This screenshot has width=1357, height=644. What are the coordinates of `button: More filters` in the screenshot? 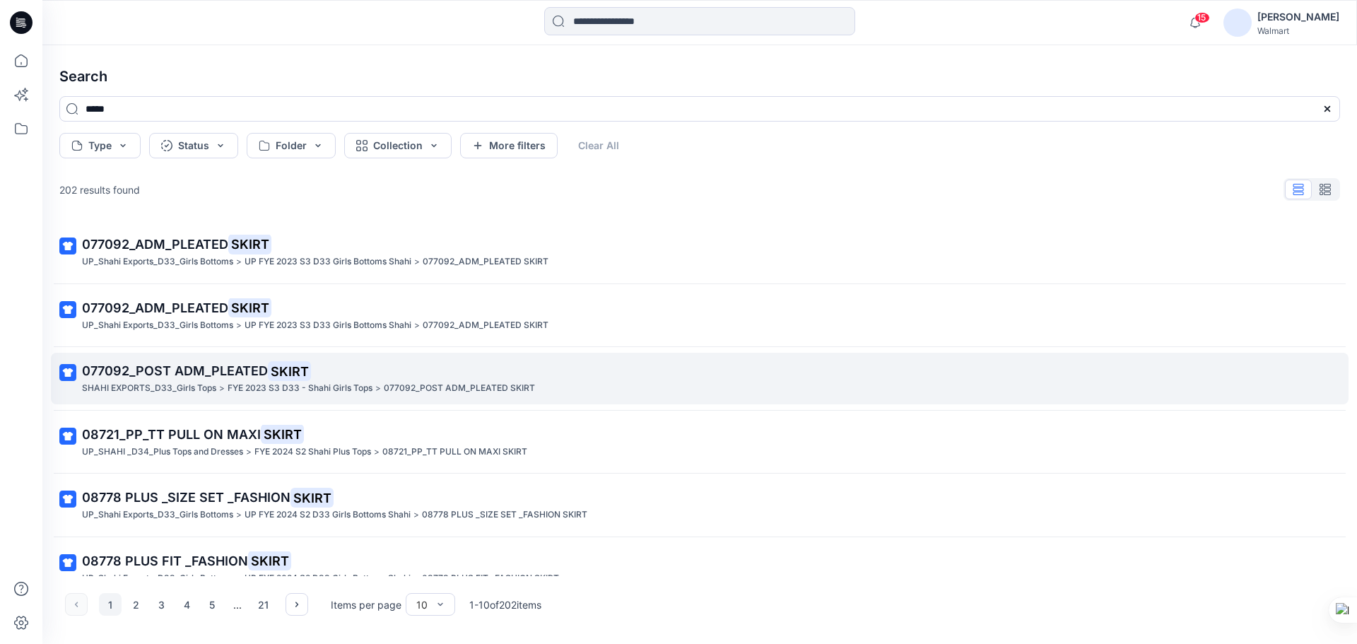 It's located at (509, 146).